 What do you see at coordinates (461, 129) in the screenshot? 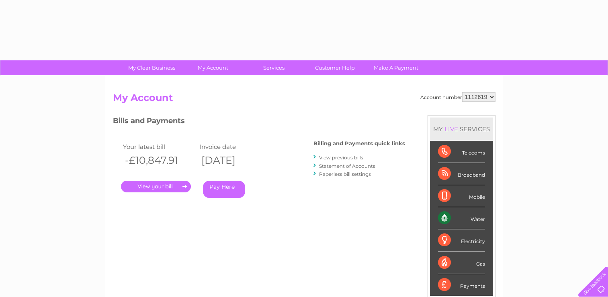
I see `div: MY SERVICES` at bounding box center [461, 129].